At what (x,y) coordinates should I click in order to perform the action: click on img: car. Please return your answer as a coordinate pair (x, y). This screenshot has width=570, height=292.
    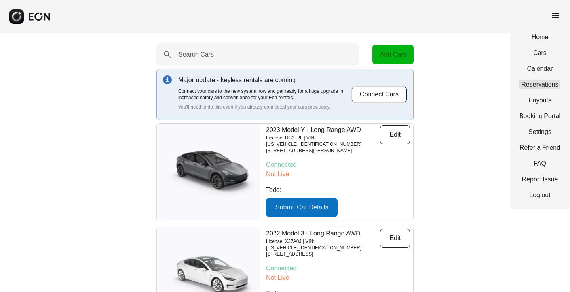
    Looking at the image, I should click on (208, 172).